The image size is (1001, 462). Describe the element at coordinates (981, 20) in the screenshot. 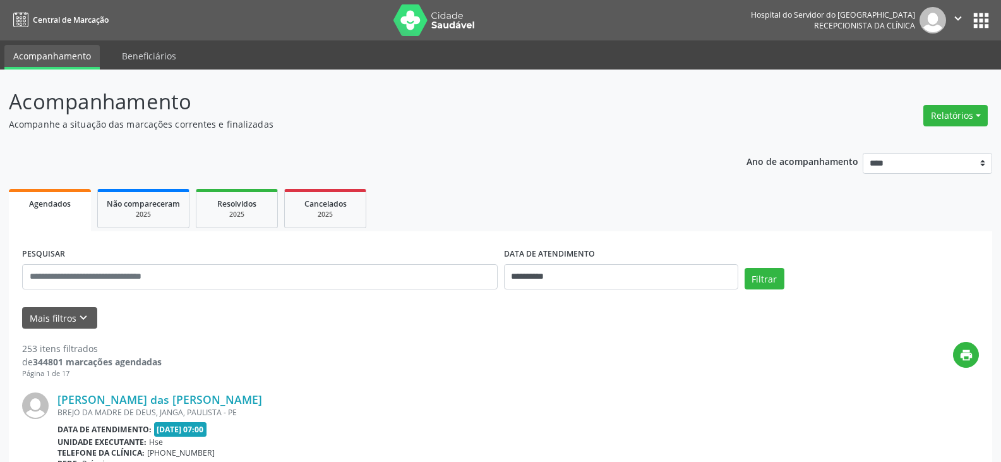

I see `button: apps` at that location.